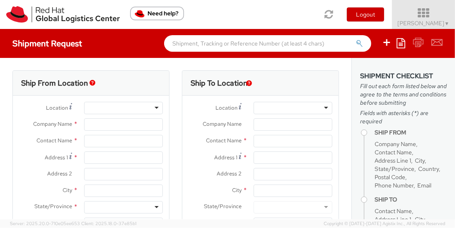 The width and height of the screenshot is (455, 228). I want to click on img: rh-logistics-00dfa346123c4ec078e1.svg, so click(63, 14).